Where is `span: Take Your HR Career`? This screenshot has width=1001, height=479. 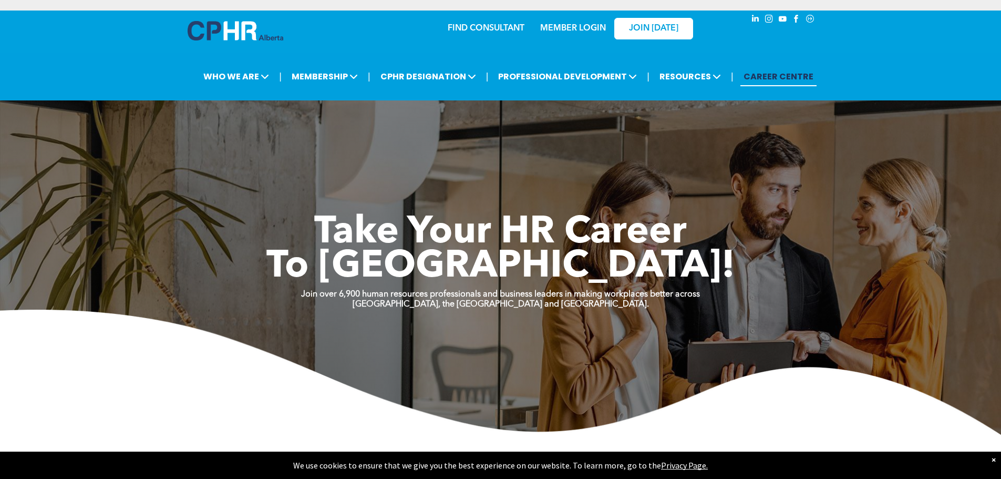 span: Take Your HR Career is located at coordinates (500, 233).